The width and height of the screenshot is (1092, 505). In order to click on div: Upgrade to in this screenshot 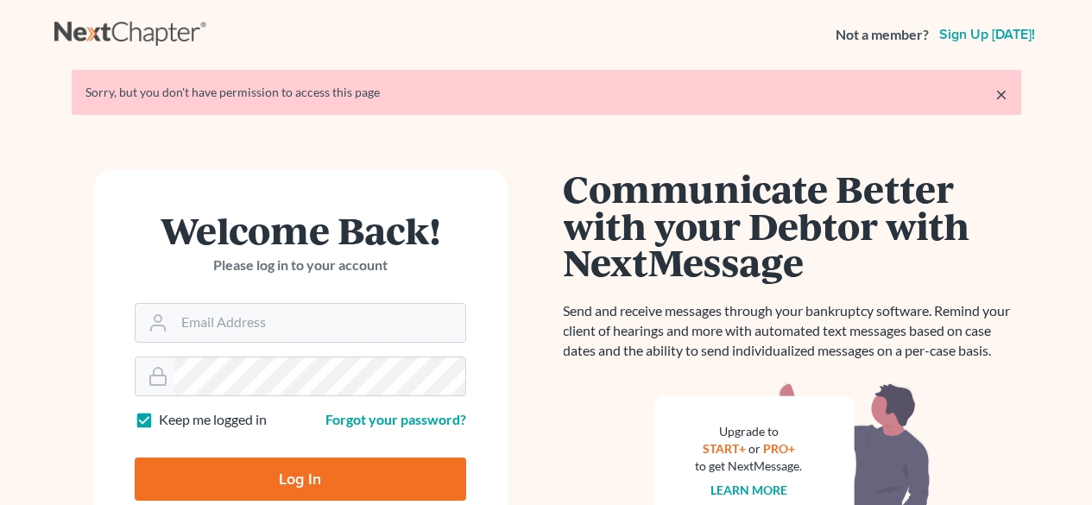, I will do `click(749, 432)`.